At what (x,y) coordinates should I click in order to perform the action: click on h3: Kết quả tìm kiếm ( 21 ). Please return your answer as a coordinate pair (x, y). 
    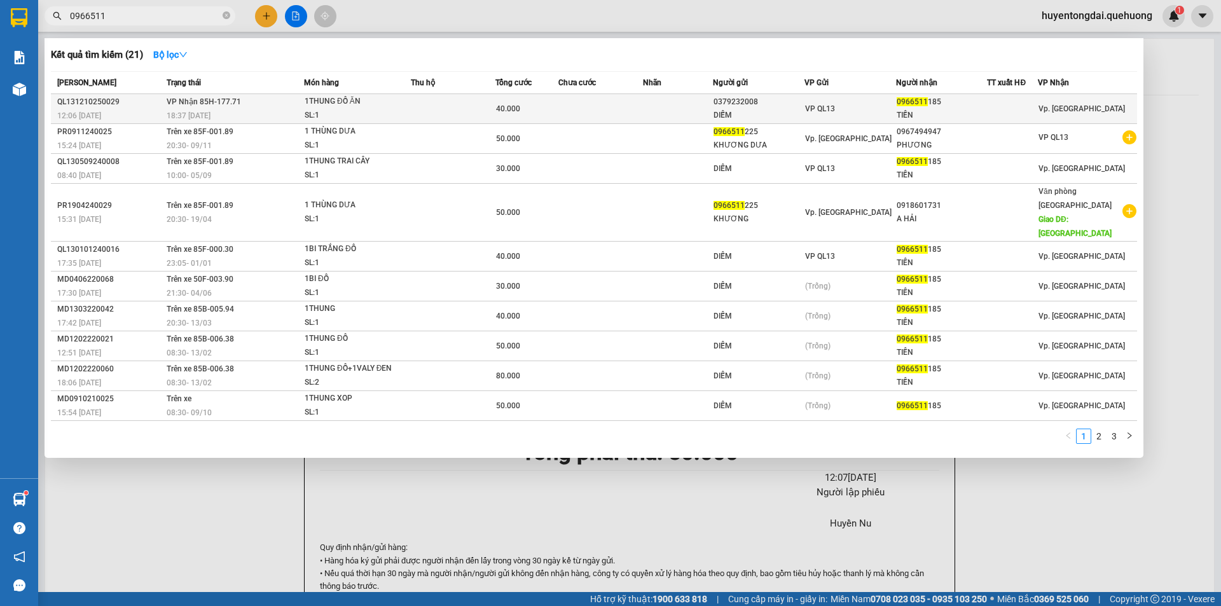
    Looking at the image, I should click on (97, 55).